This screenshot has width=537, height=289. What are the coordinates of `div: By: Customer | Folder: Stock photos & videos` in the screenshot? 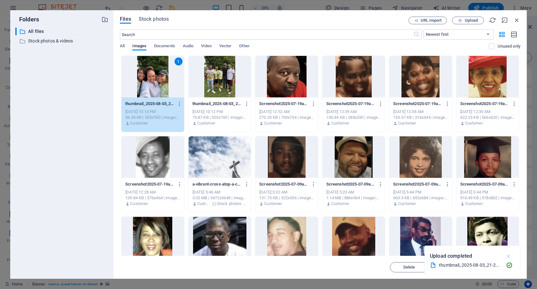 It's located at (220, 204).